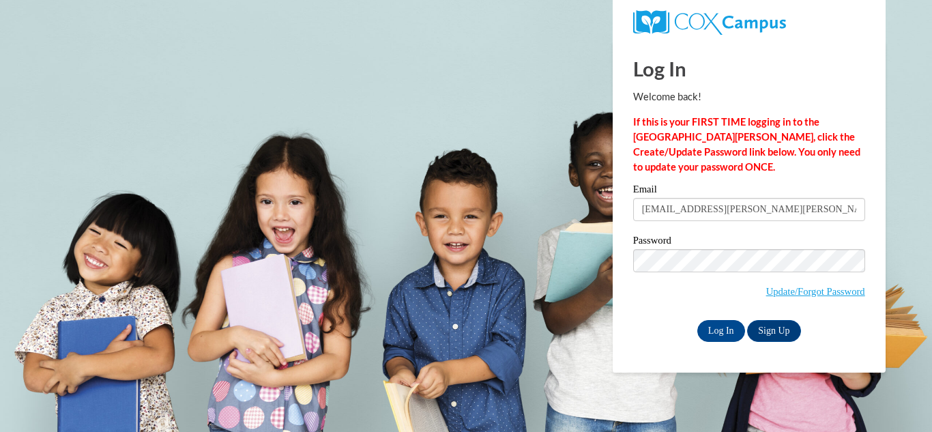 The height and width of the screenshot is (432, 932). I want to click on label: Email, so click(750, 191).